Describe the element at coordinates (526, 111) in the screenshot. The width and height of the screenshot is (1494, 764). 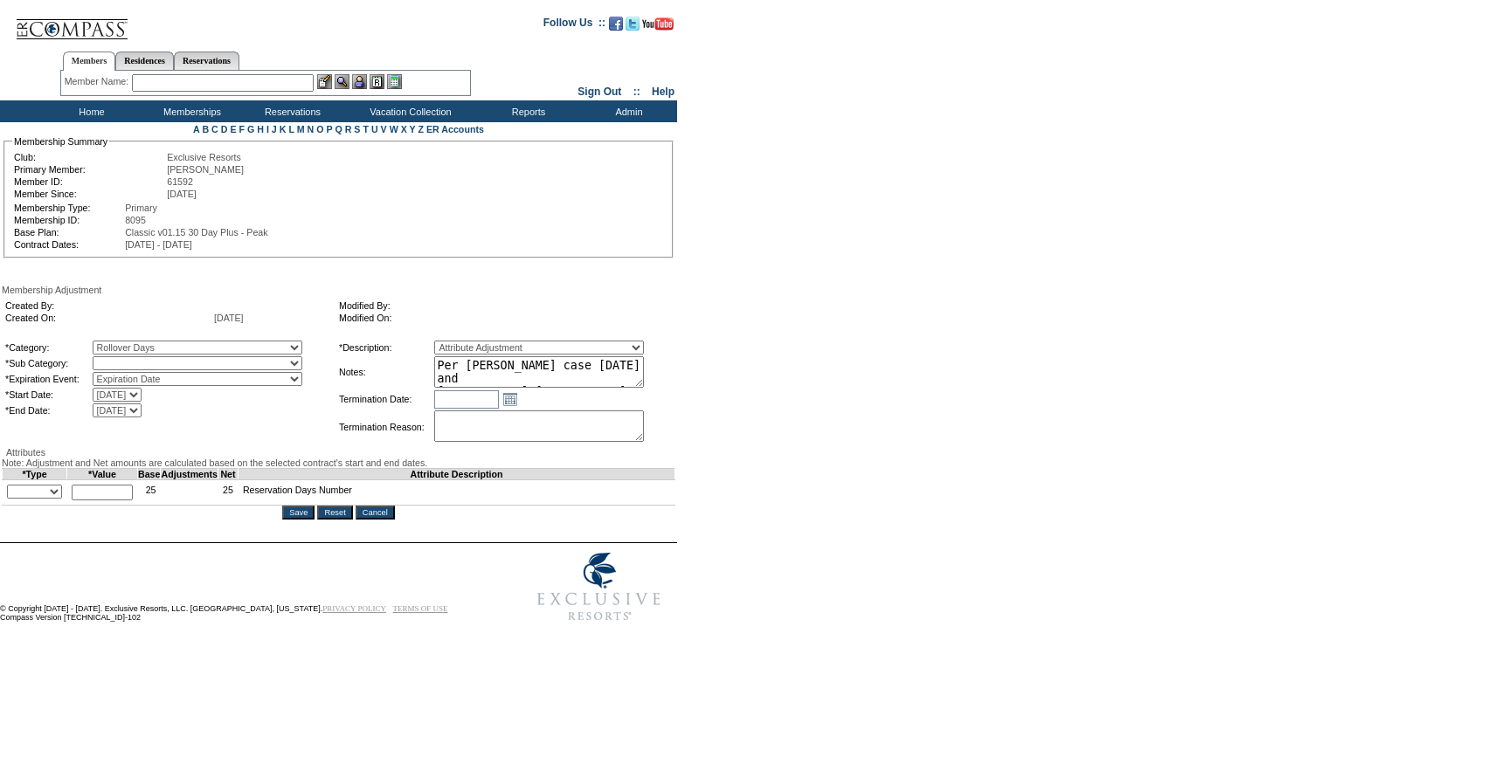
I see `td: Reports` at that location.